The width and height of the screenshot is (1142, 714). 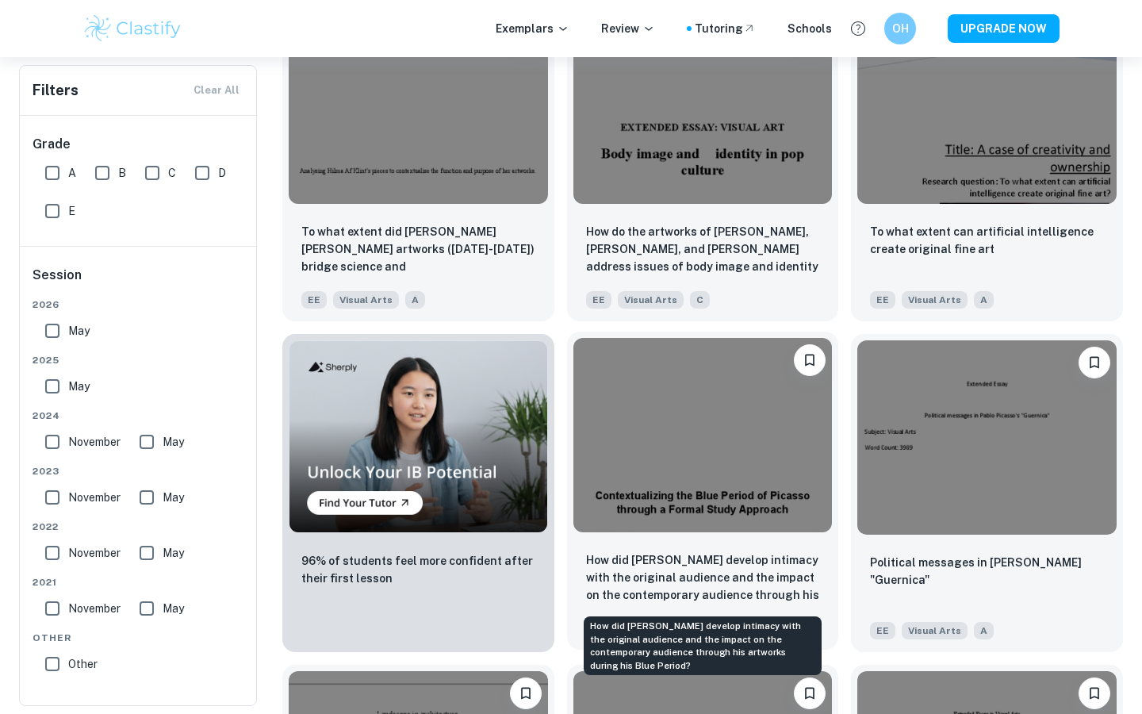 What do you see at coordinates (122, 173) in the screenshot?
I see `span: B` at bounding box center [122, 173].